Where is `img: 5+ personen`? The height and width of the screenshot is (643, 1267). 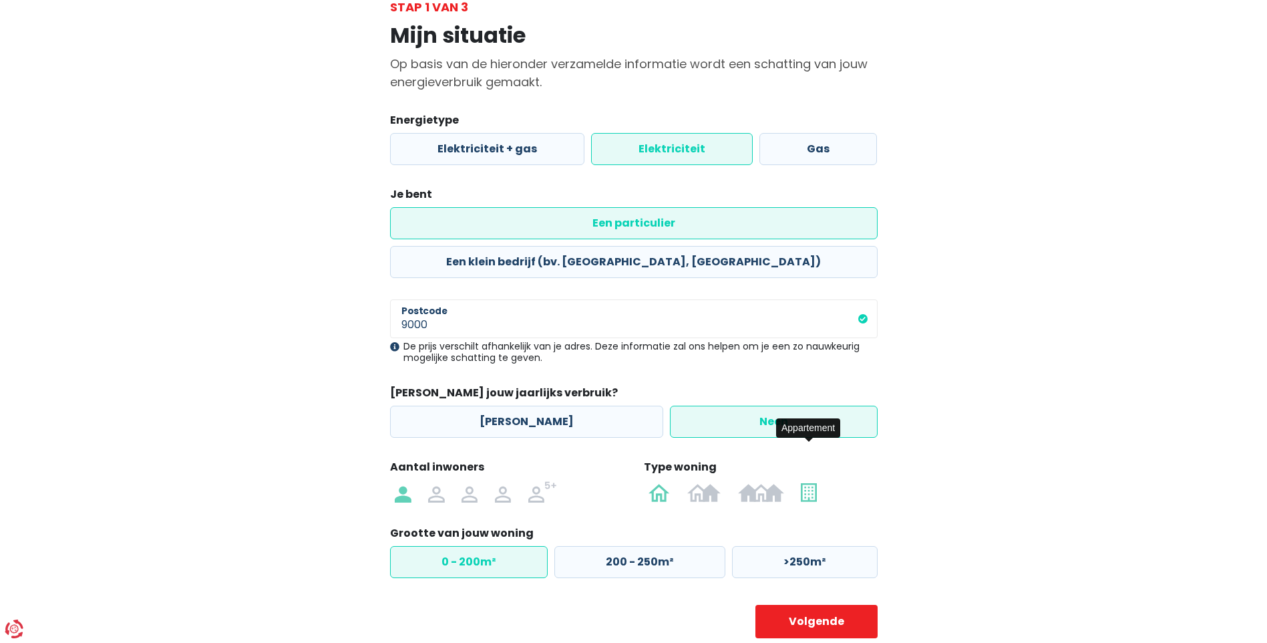
img: 5+ personen is located at coordinates (543, 492).